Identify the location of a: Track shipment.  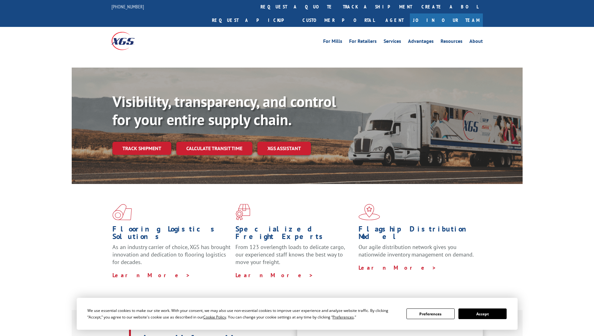
(142, 148).